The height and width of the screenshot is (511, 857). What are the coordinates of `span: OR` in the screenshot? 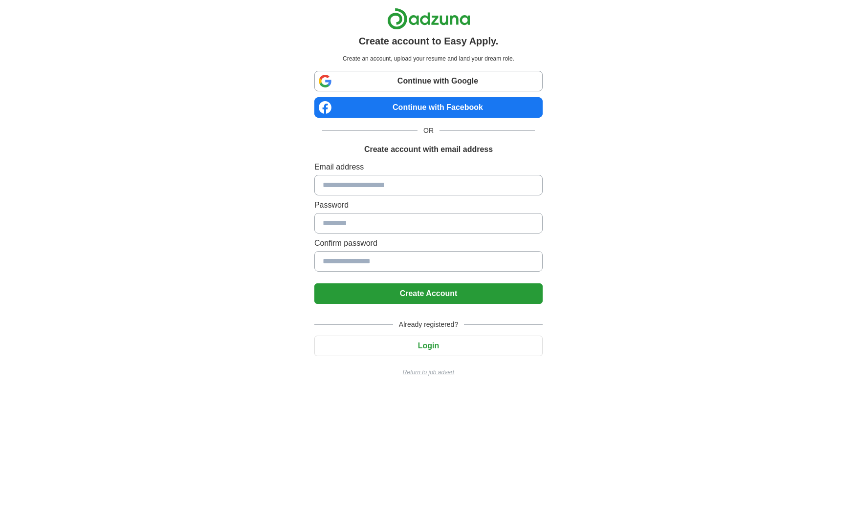 It's located at (428, 130).